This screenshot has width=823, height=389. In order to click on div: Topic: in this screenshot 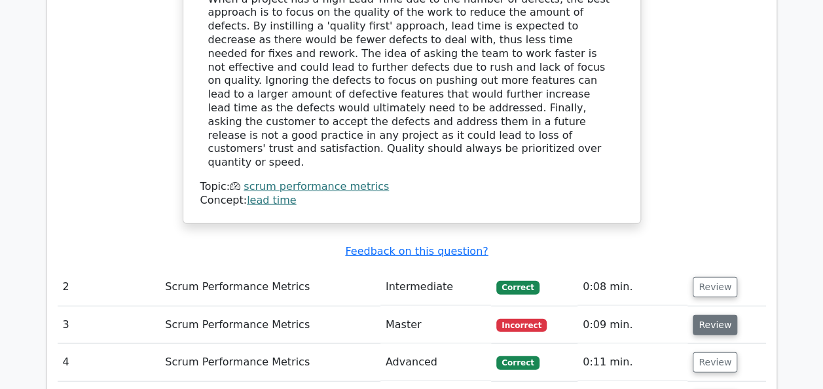, I will do `click(412, 187)`.